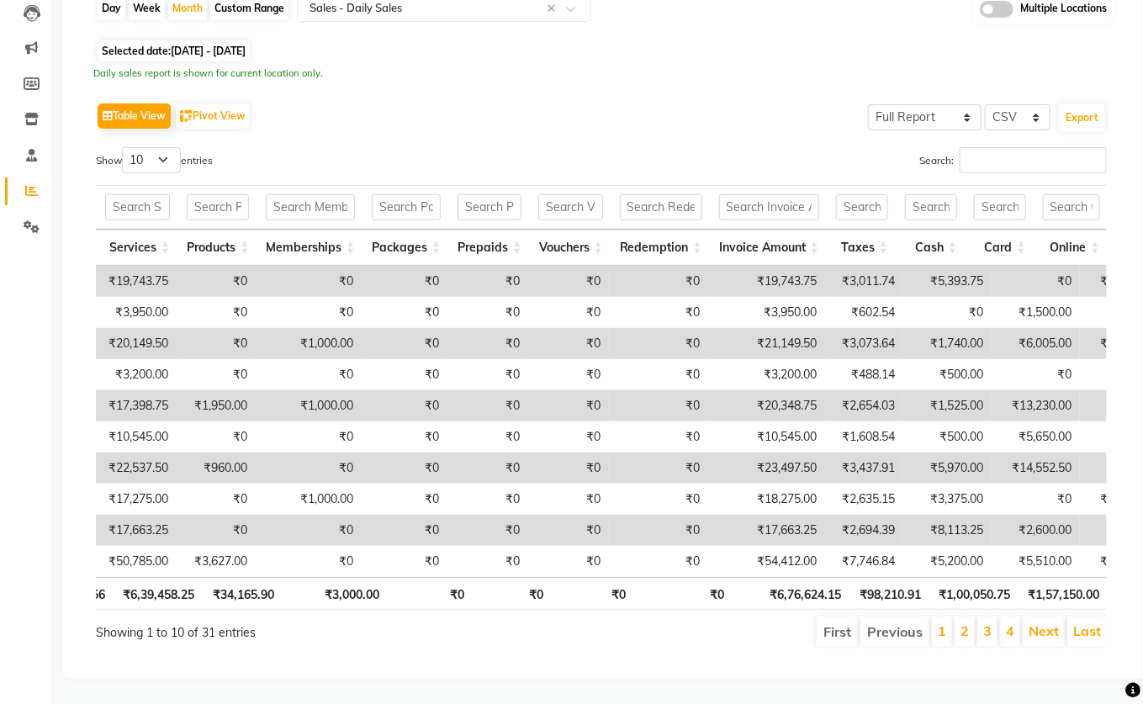  Describe the element at coordinates (570, 247) in the screenshot. I see `th: Vouchers: activate to sort column ascending` at that location.